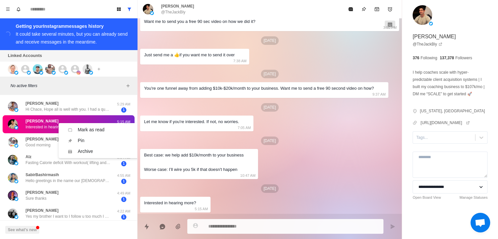 The image size is (498, 239). I want to click on p: 4:22 AM, so click(124, 211).